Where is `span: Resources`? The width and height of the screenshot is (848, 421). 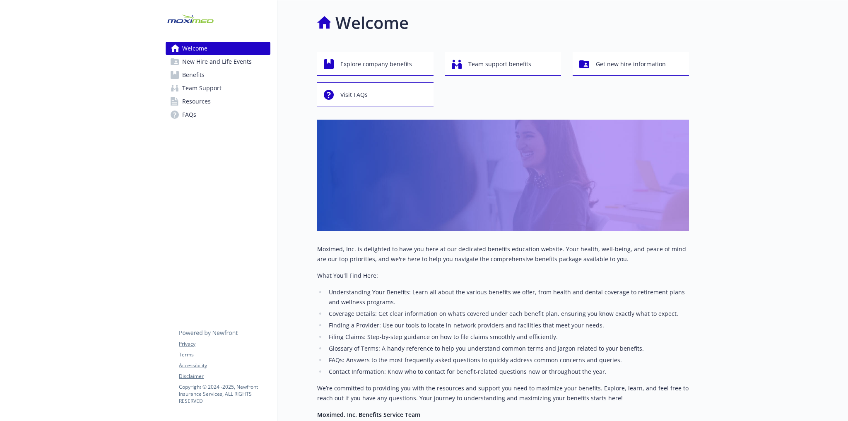
span: Resources is located at coordinates (196, 101).